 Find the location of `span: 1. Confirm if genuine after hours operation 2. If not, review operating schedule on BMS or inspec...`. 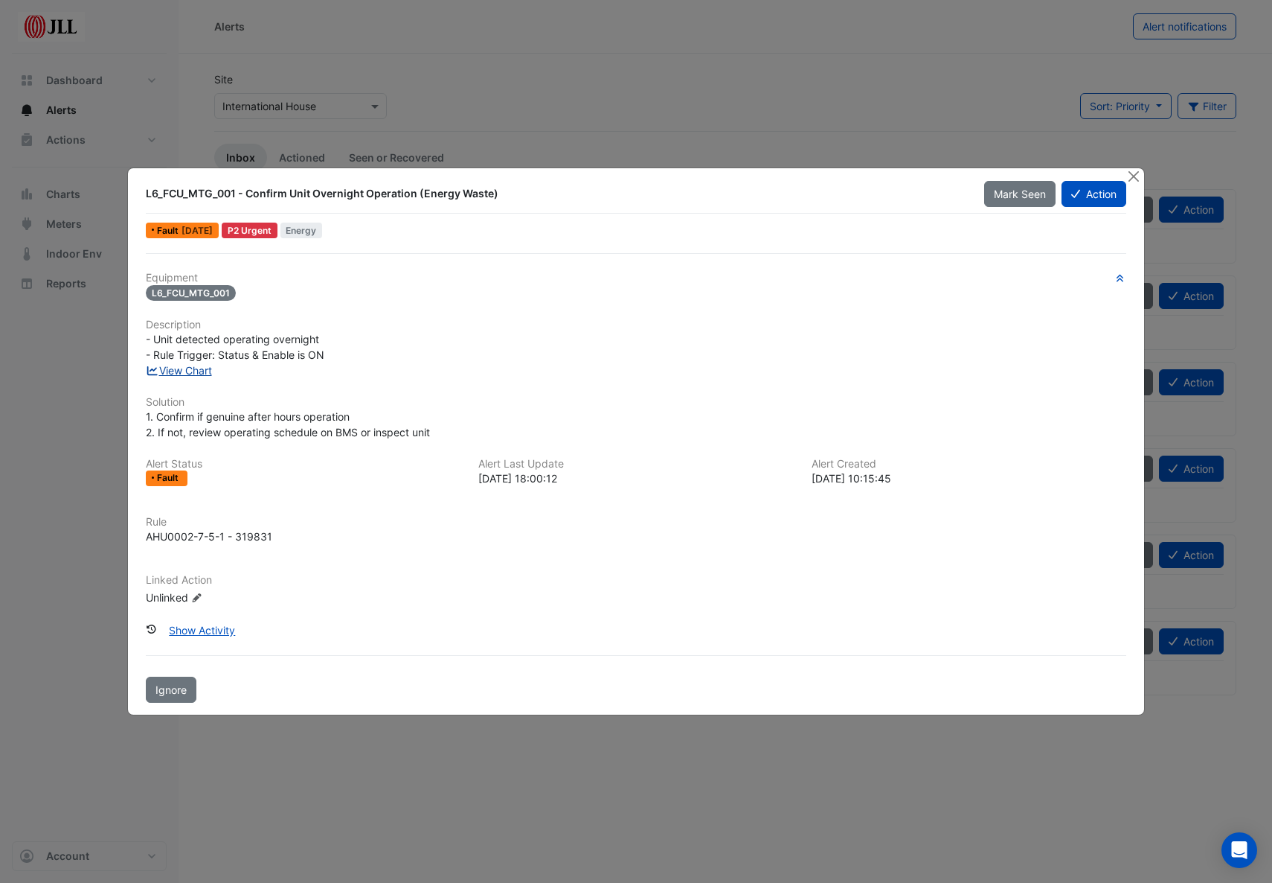

span: 1. Confirm if genuine after hours operation 2. If not, review operating schedule on BMS or inspec... is located at coordinates (288, 424).